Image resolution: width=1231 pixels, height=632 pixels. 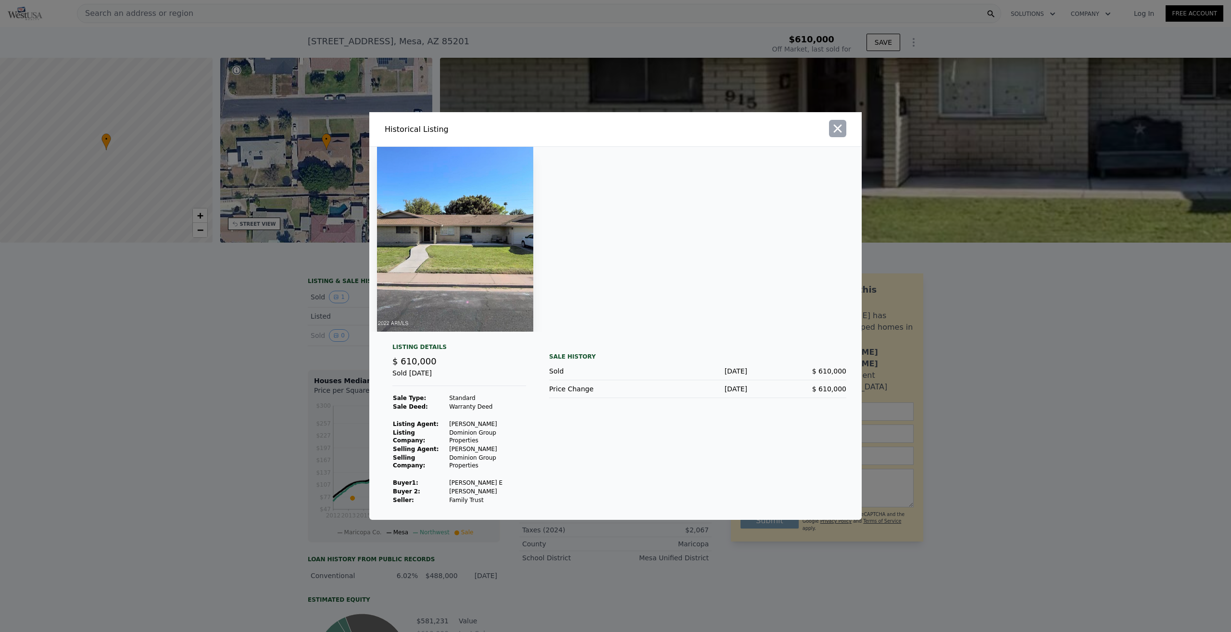 What do you see at coordinates (410, 406) in the screenshot?
I see `strong: Sale Deed:` at bounding box center [410, 406].